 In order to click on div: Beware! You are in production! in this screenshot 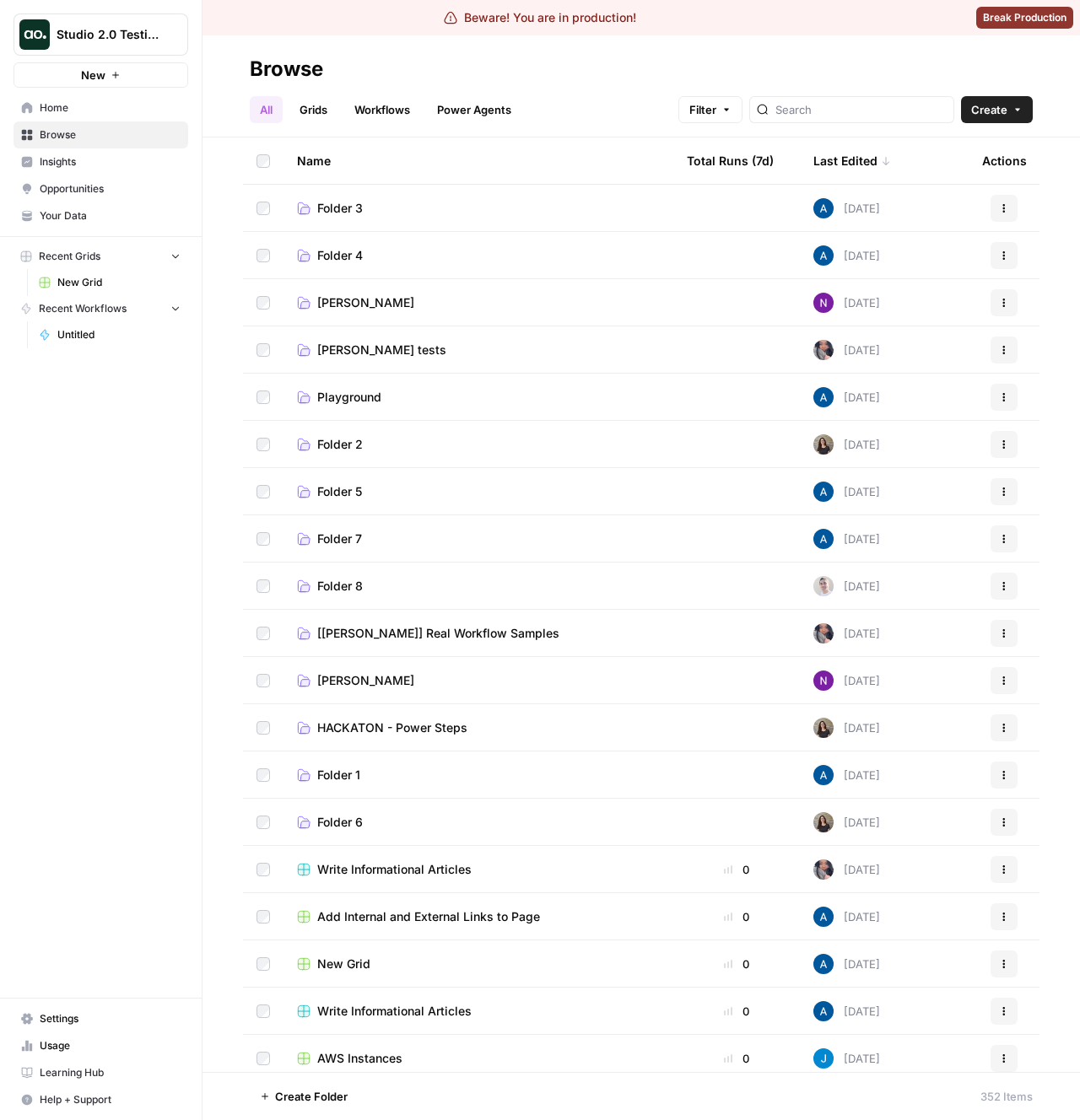, I will do `click(540, 18)`.